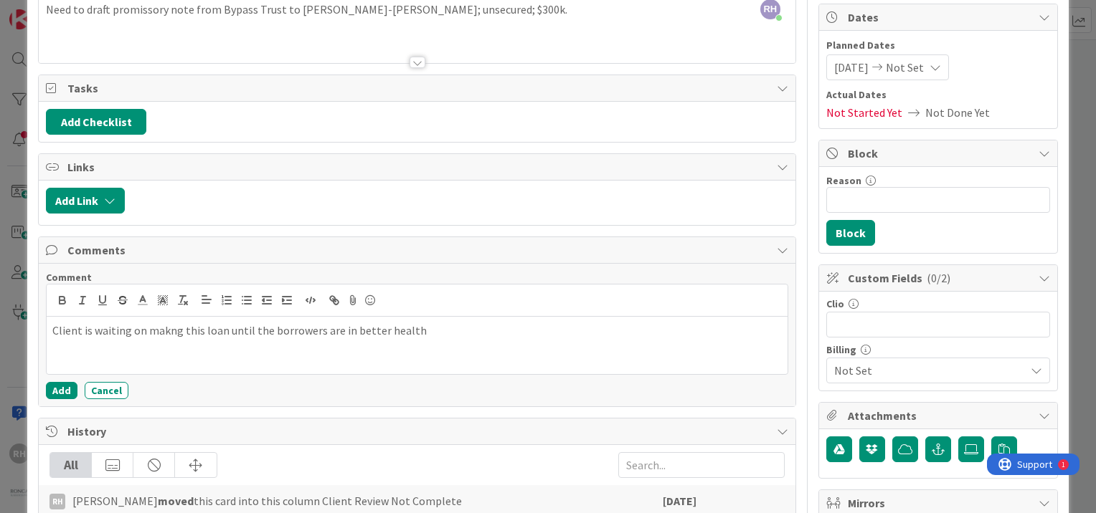  Describe the element at coordinates (939, 416) in the screenshot. I see `span: Attachments` at that location.